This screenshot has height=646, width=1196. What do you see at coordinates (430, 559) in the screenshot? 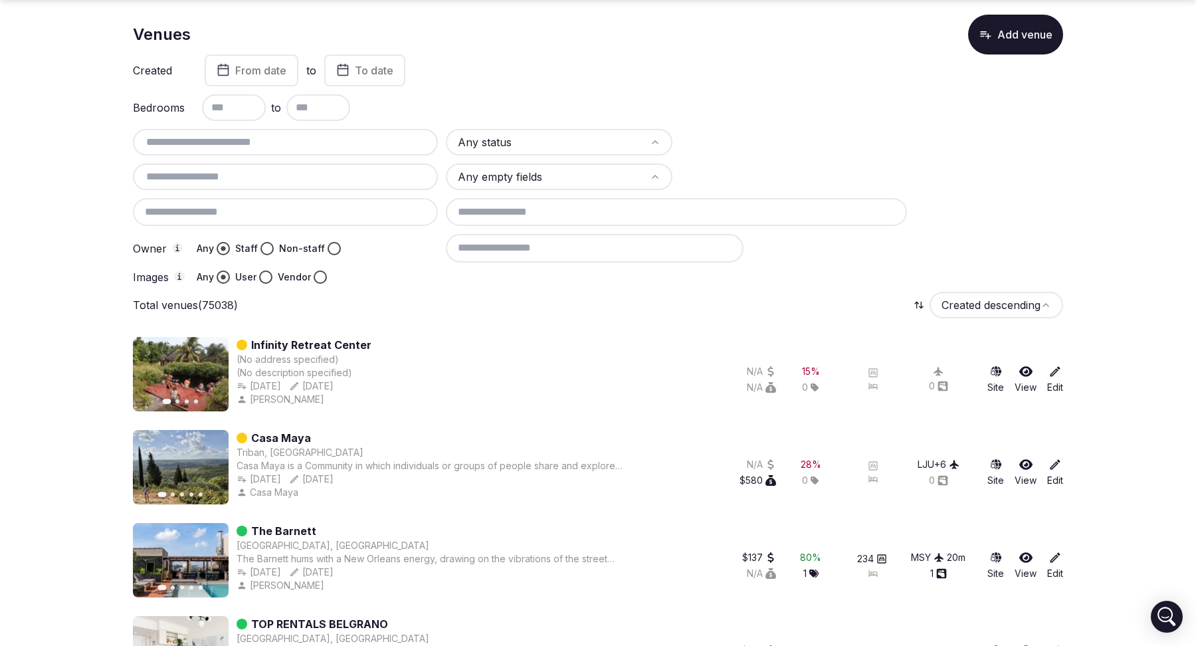
I see `div: The Barnett hums with a New Orleans energy, drawing on the vibrations of the street and the Frenc...` at bounding box center [430, 559].